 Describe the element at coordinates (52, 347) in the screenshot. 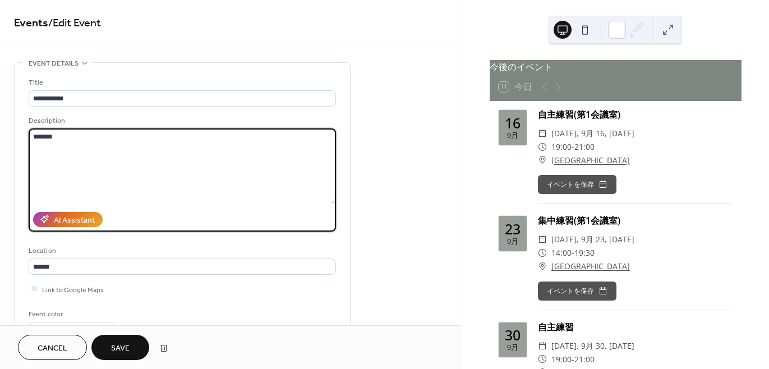

I see `button: Cancel` at that location.